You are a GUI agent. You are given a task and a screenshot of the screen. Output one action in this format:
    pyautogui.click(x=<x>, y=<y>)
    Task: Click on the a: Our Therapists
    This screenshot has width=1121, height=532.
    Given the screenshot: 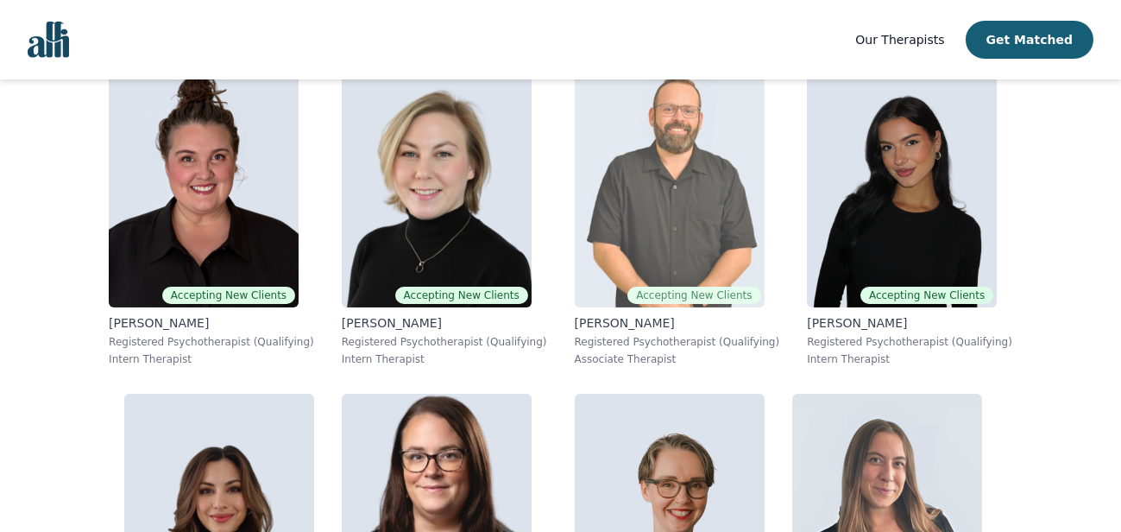 What is the action you would take?
    pyautogui.click(x=899, y=40)
    